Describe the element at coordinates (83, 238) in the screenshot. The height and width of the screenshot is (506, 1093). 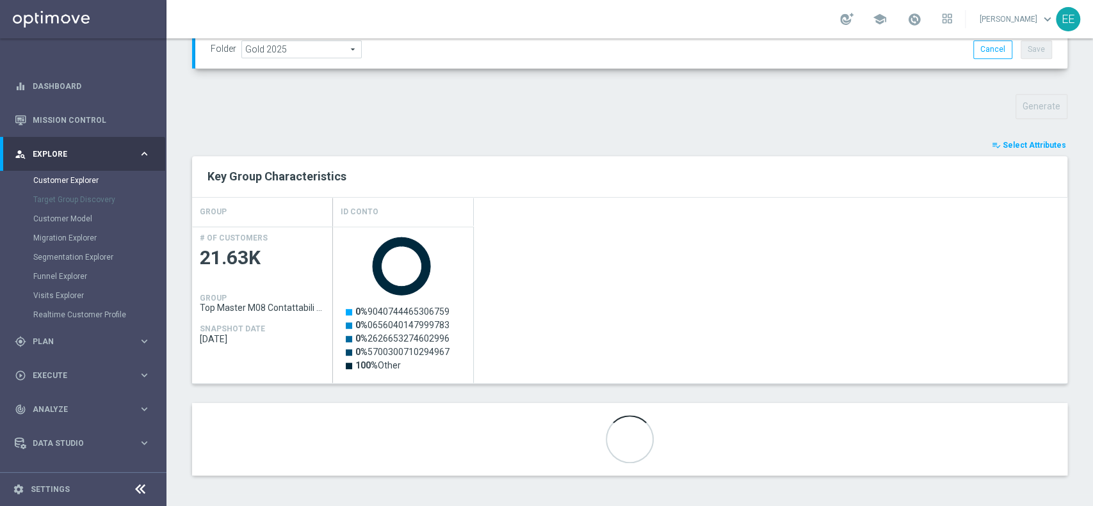
I see `a: Migration Explorer` at that location.